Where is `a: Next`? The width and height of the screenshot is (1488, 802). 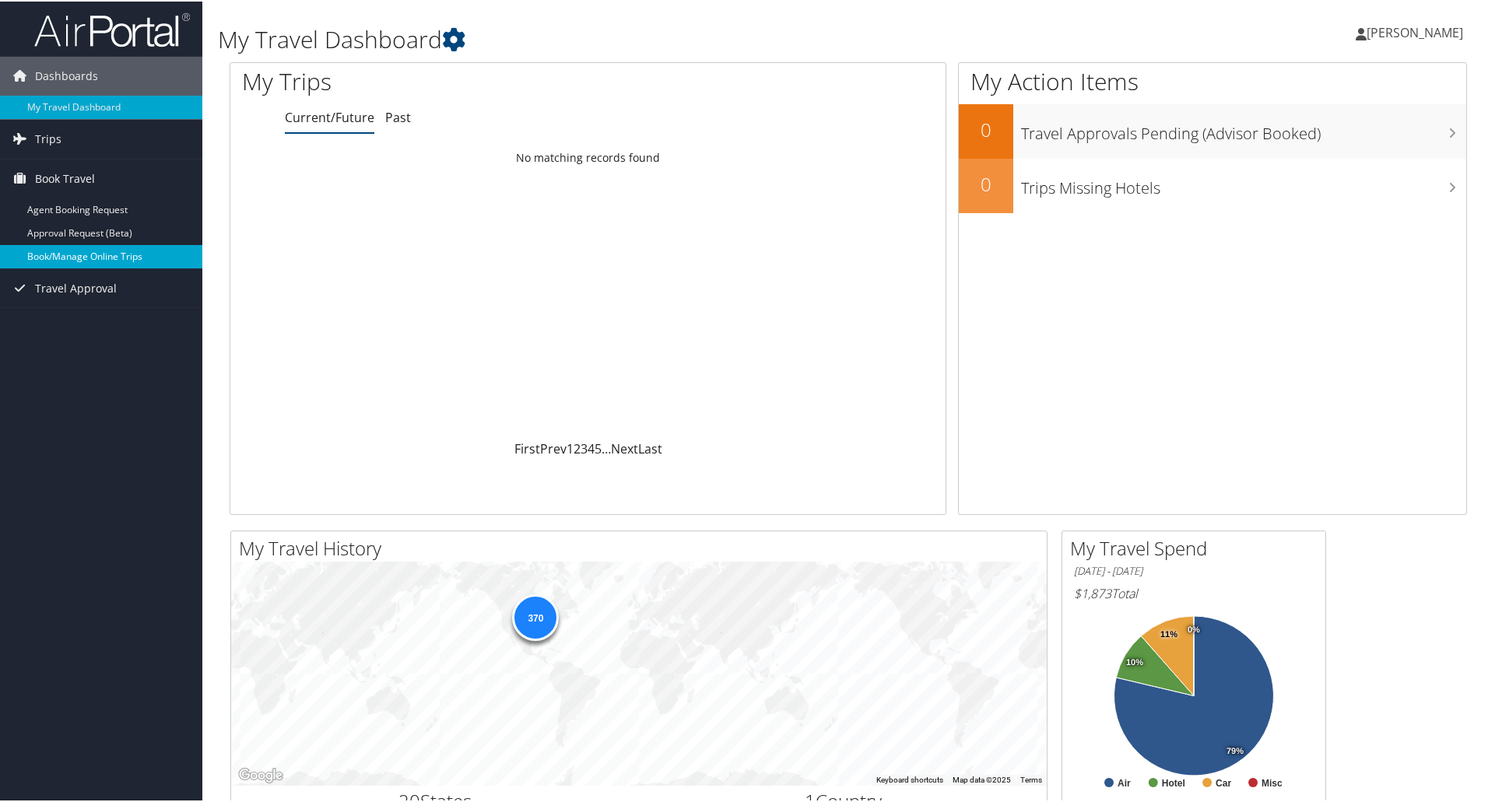 a: Next is located at coordinates (624, 448).